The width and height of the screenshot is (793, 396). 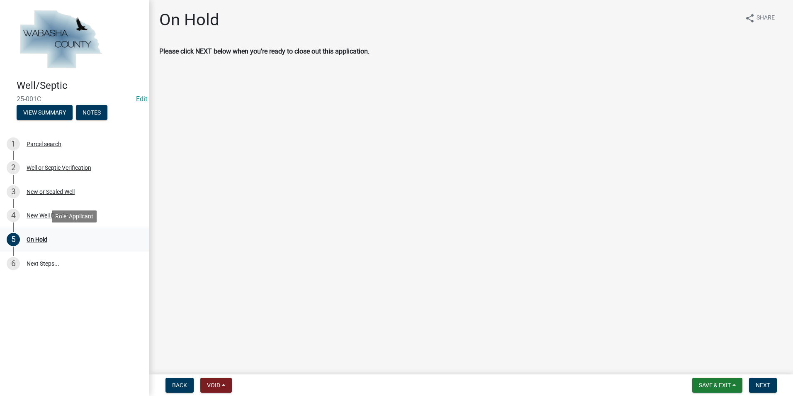 I want to click on h1: On Hold, so click(x=189, y=20).